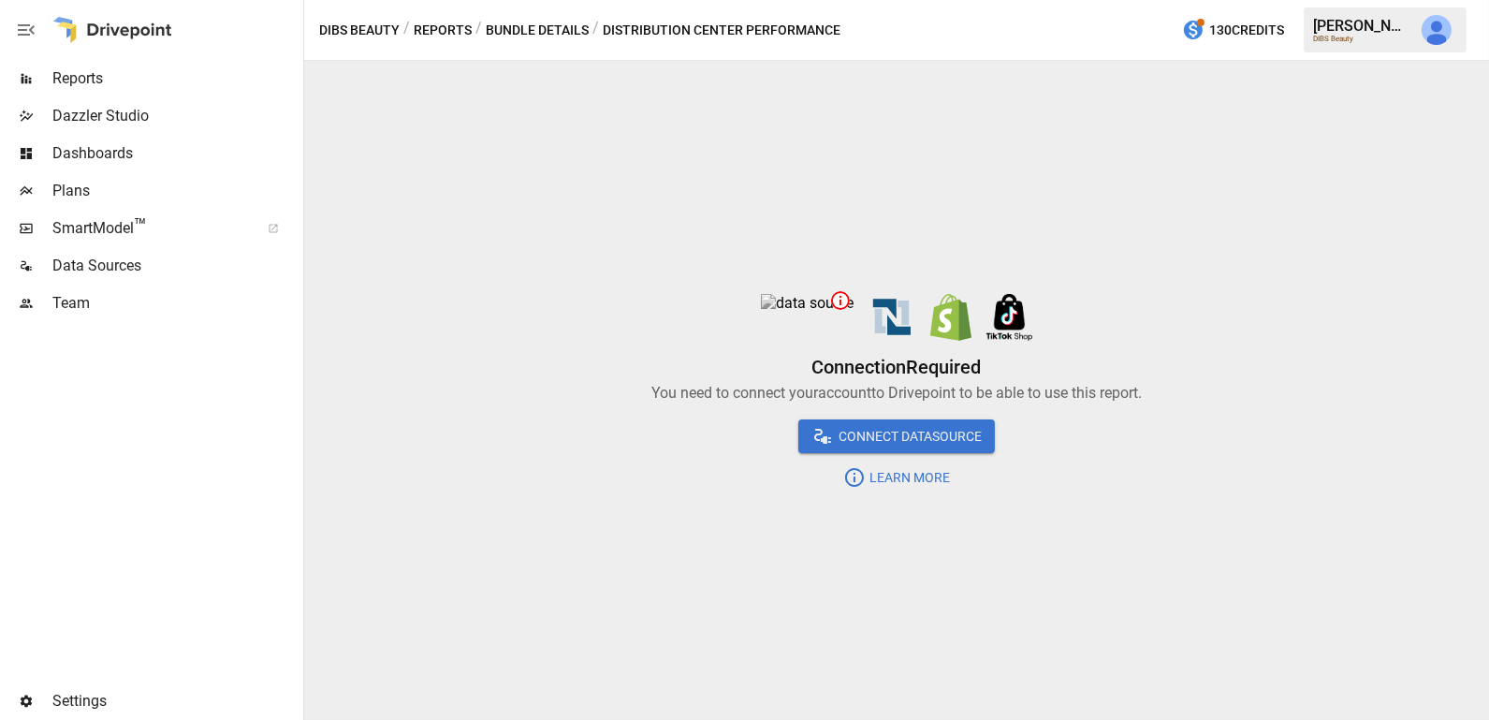  Describe the element at coordinates (897, 367) in the screenshot. I see `h6: Connection Required` at that location.